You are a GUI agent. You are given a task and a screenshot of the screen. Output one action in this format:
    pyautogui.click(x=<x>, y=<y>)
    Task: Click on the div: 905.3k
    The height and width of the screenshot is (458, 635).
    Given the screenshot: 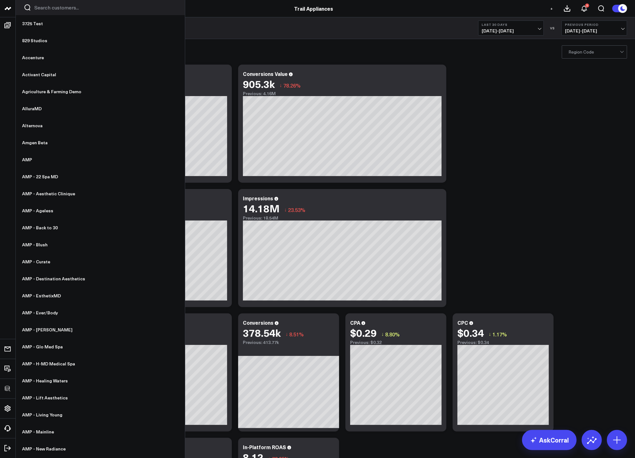 What is the action you would take?
    pyautogui.click(x=259, y=84)
    